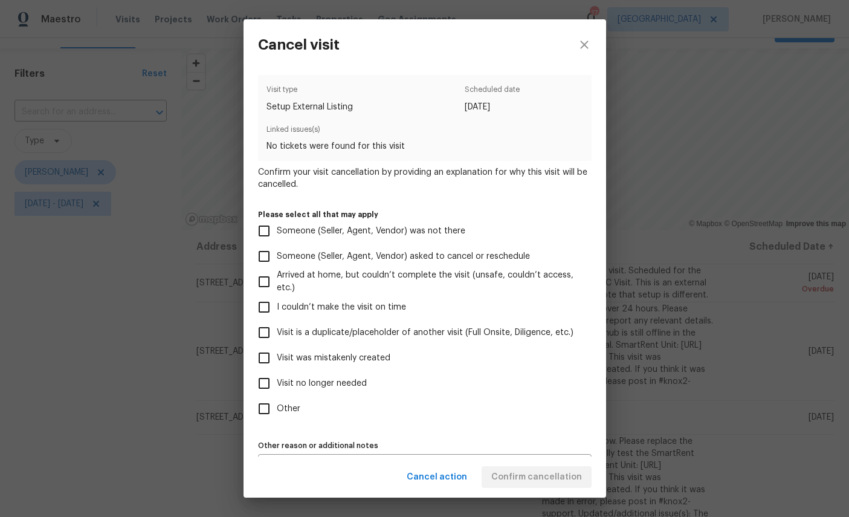 Image resolution: width=849 pixels, height=517 pixels. Describe the element at coordinates (437, 477) in the screenshot. I see `span: Cancel action` at that location.